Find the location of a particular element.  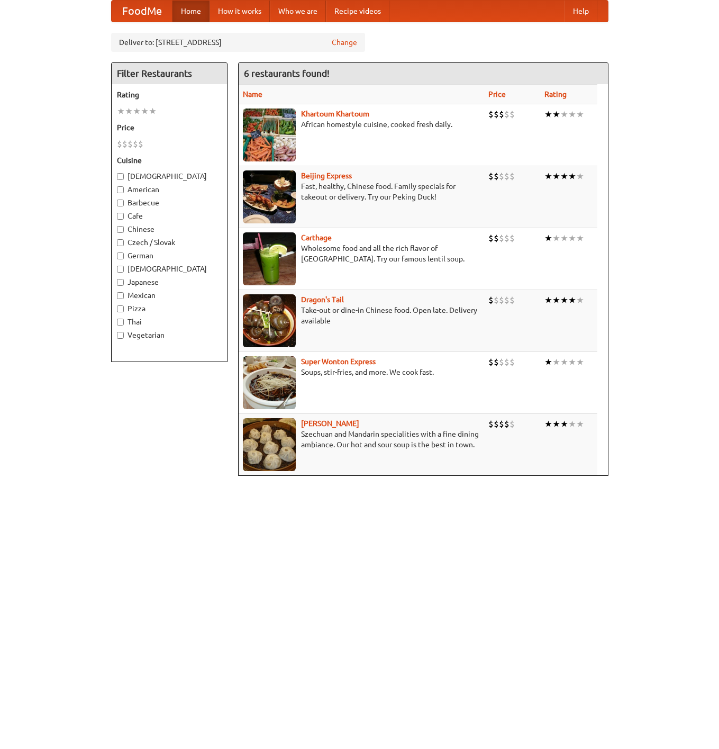

a: Home is located at coordinates (191, 11).